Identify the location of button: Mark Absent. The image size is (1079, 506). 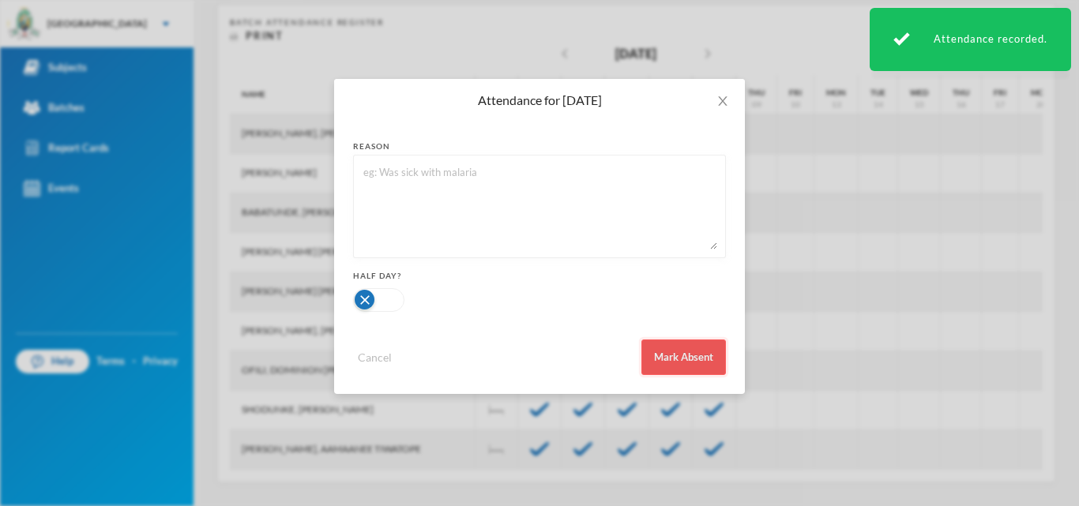
(683, 357).